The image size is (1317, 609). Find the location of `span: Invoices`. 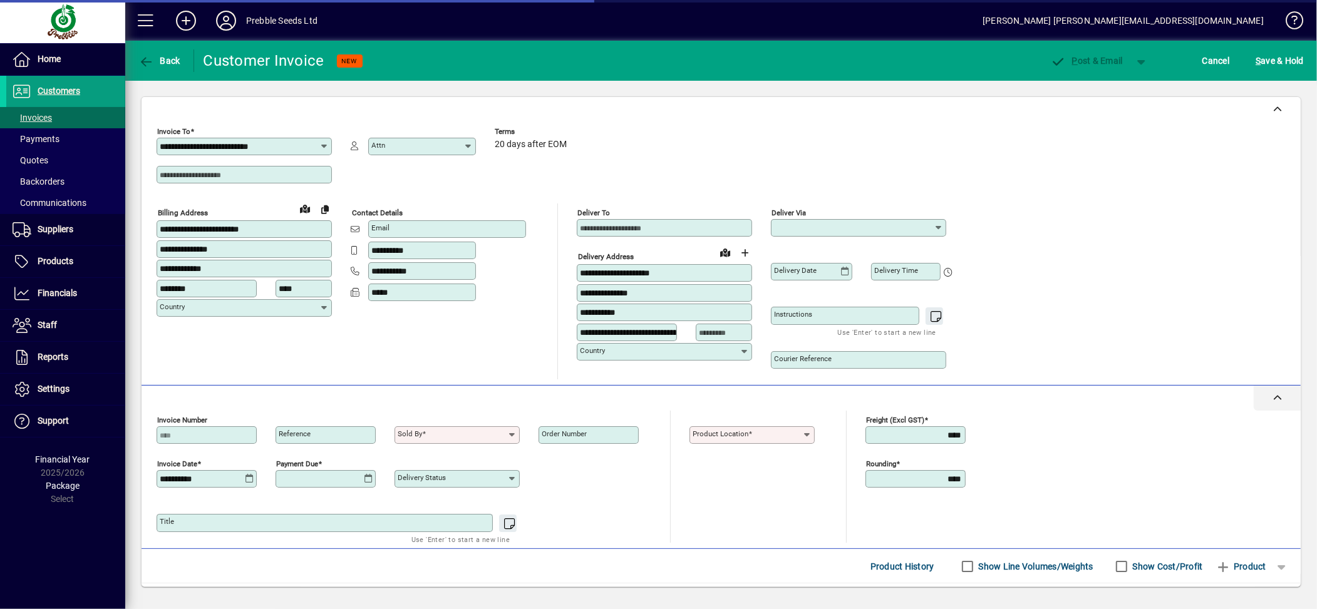

span: Invoices is located at coordinates (32, 118).